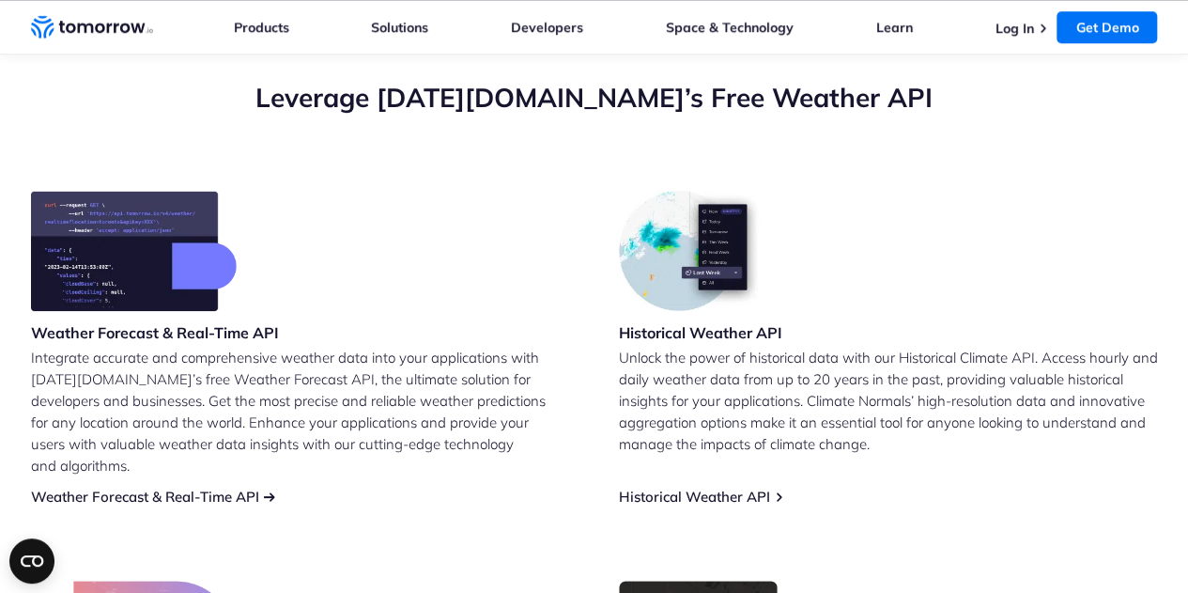  I want to click on button: Open CMP widget, so click(32, 561).